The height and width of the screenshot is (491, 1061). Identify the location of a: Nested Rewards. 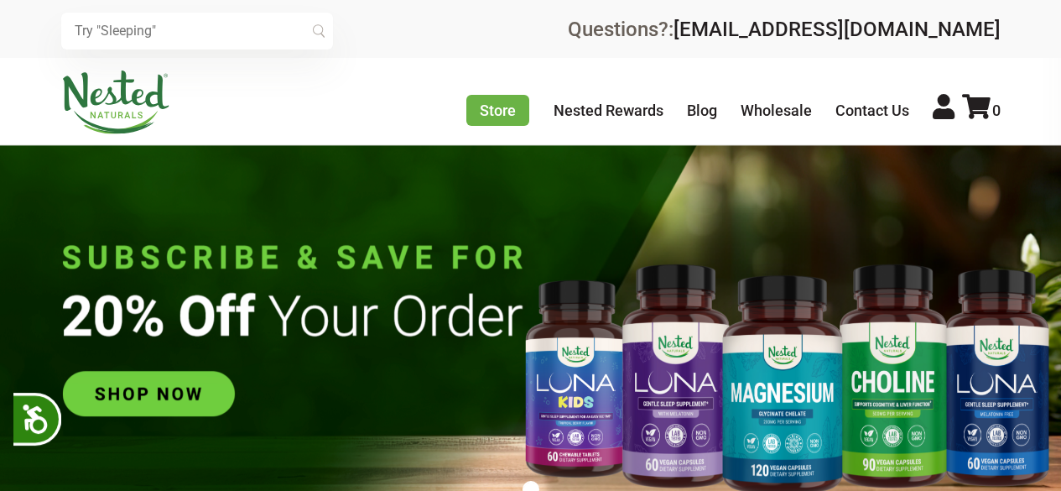
(608, 110).